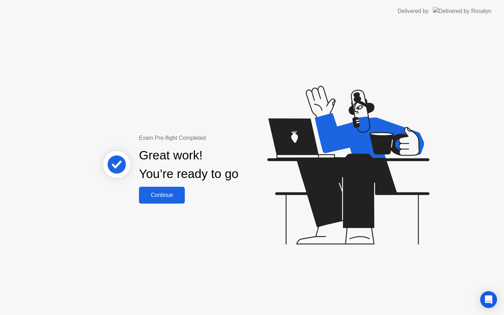  What do you see at coordinates (162, 195) in the screenshot?
I see `div: Continue` at bounding box center [162, 195].